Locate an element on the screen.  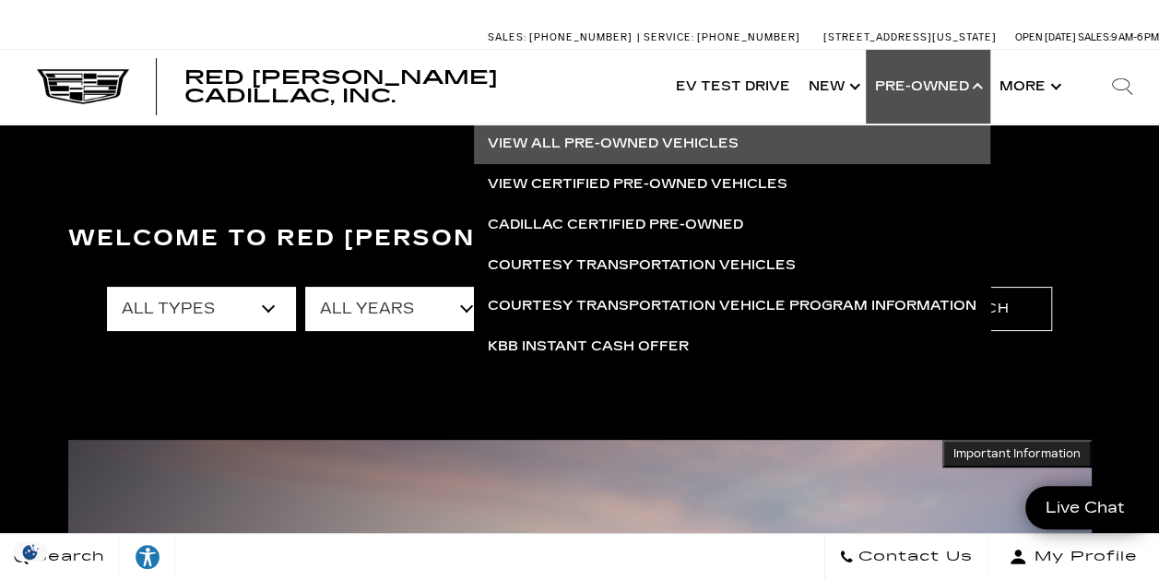
img: Opt-Out Icon is located at coordinates (30, 551).